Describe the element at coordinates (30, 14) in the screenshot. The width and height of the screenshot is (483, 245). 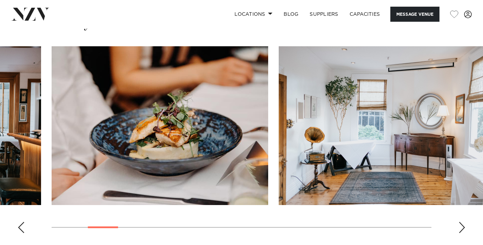
I see `img: nzv-logo.png` at that location.